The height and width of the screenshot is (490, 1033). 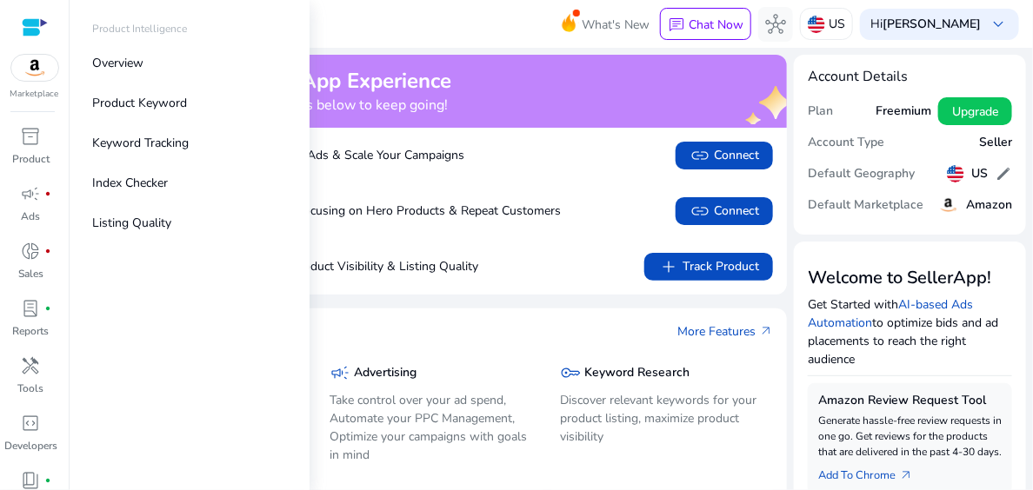 I want to click on h5: Seller, so click(x=995, y=143).